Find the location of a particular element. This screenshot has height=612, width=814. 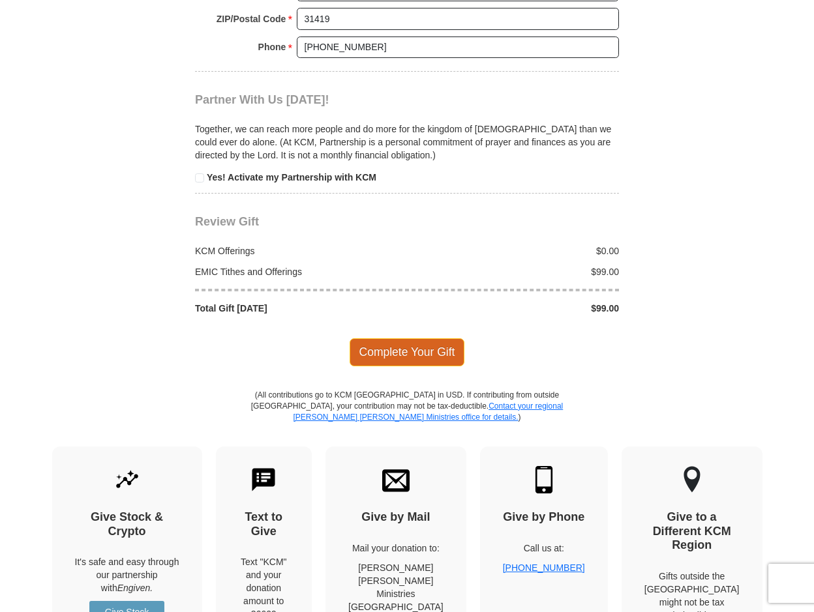

i: Engiven. is located at coordinates (135, 588).